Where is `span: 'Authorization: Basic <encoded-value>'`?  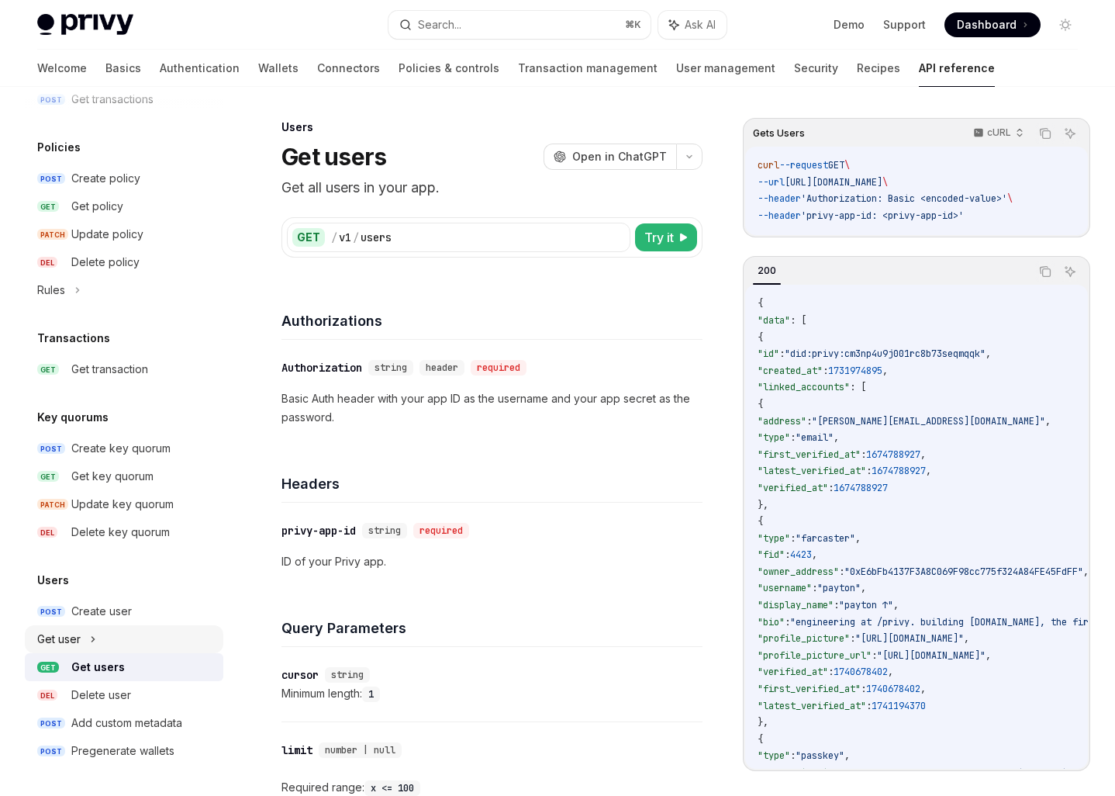 span: 'Authorization: Basic <encoded-value>' is located at coordinates (904, 199).